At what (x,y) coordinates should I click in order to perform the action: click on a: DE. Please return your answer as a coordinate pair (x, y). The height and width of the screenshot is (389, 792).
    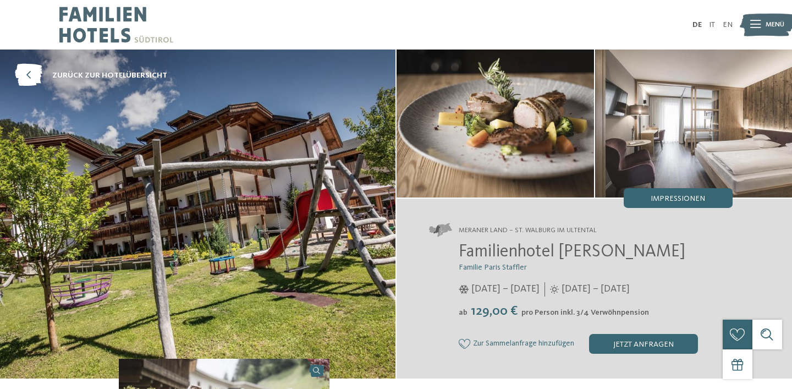
    Looking at the image, I should click on (696, 25).